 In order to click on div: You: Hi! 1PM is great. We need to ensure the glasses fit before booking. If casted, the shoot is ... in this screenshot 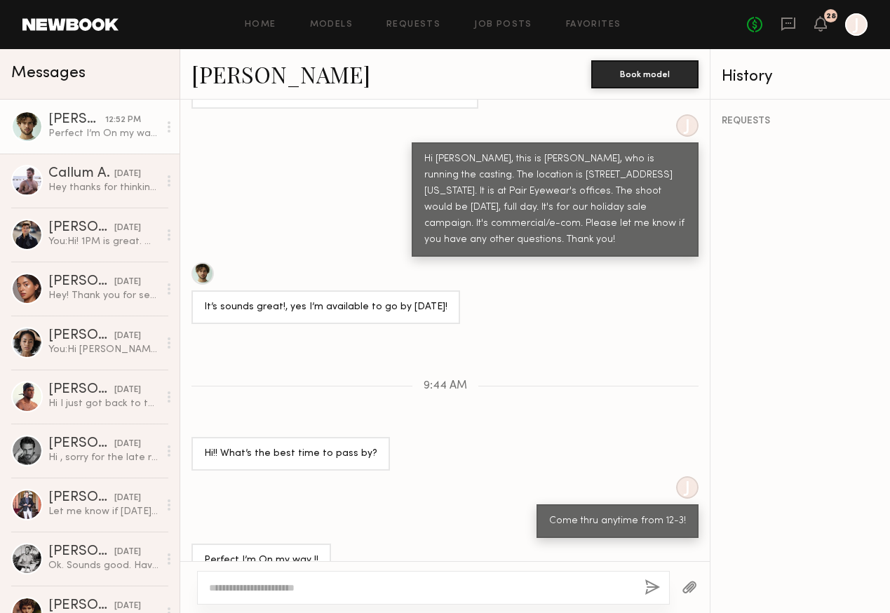, I will do `click(103, 241)`.